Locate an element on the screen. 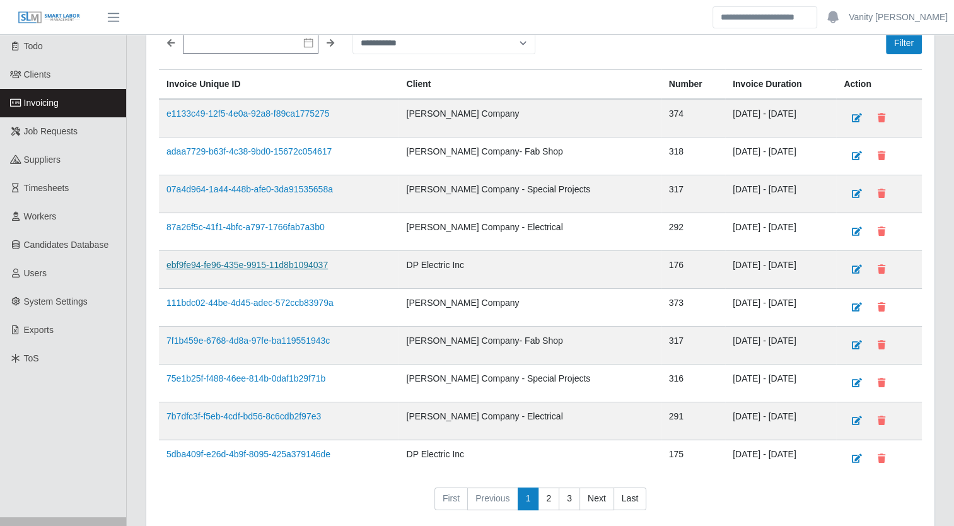 This screenshot has height=526, width=954. td: 318 is located at coordinates (693, 156).